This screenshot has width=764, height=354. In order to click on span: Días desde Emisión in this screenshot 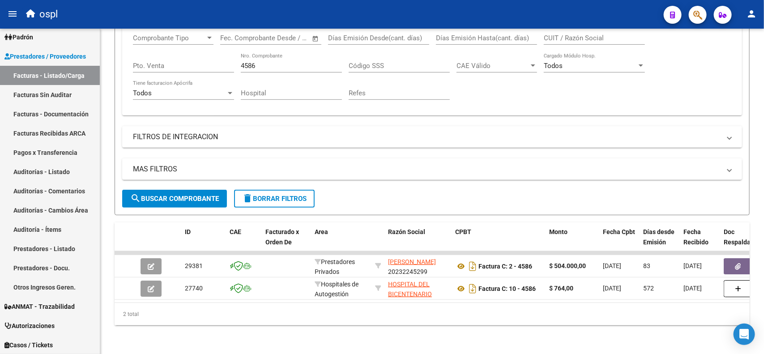, I will do `click(658, 237)`.